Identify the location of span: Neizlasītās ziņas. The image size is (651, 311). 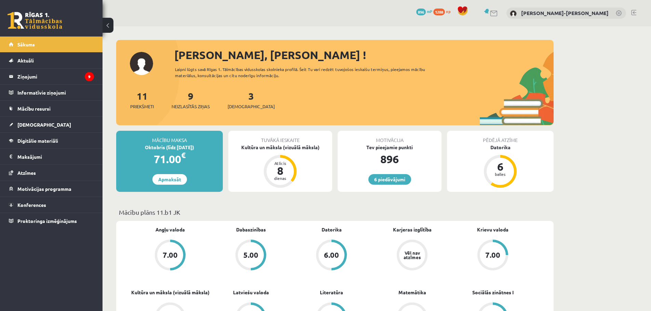
(191, 107).